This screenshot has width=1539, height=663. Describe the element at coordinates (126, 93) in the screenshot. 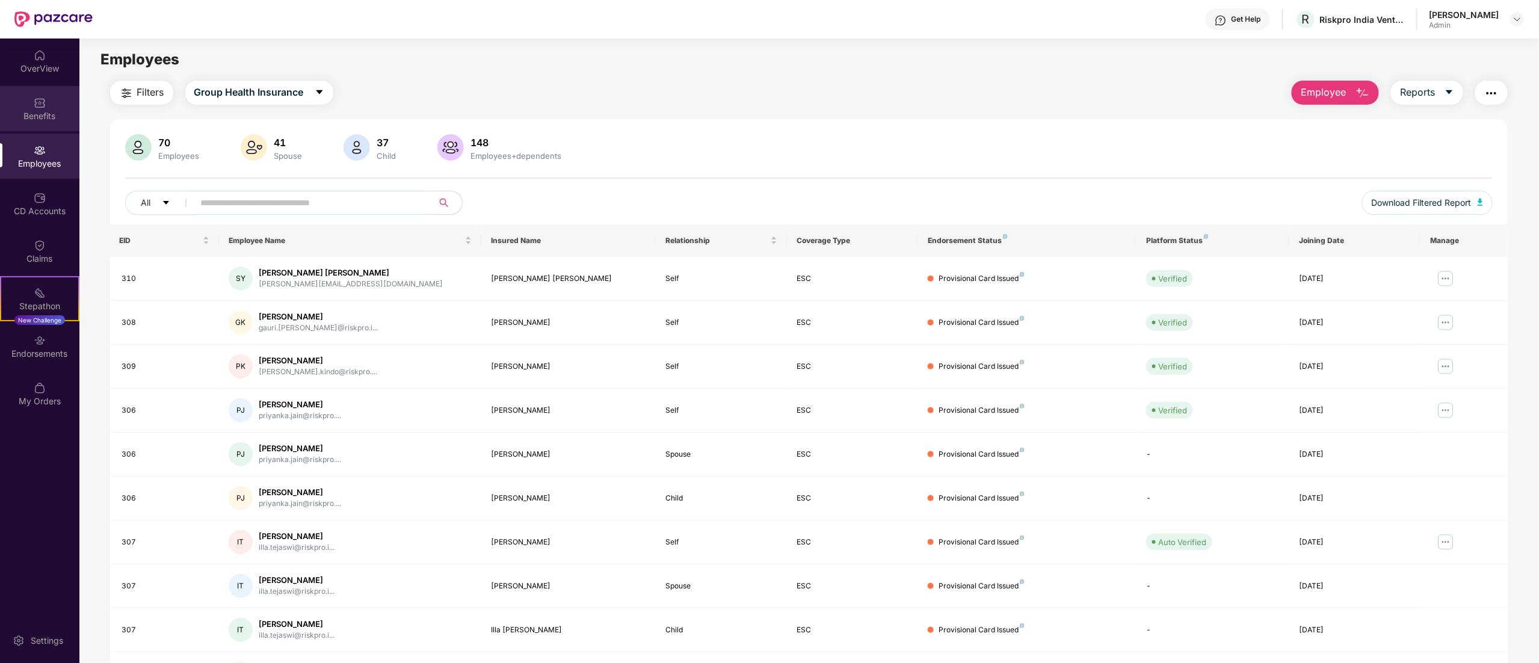

I see `img: svg+xml;base64,PHN2ZyB4bWxucz0iaHR0cDovL3d3dy53My5vcmcvMjAwMC9zdmciIHdpZHRoPSIyNCIgaGVpZ2h0PSIyNC...` at that location.